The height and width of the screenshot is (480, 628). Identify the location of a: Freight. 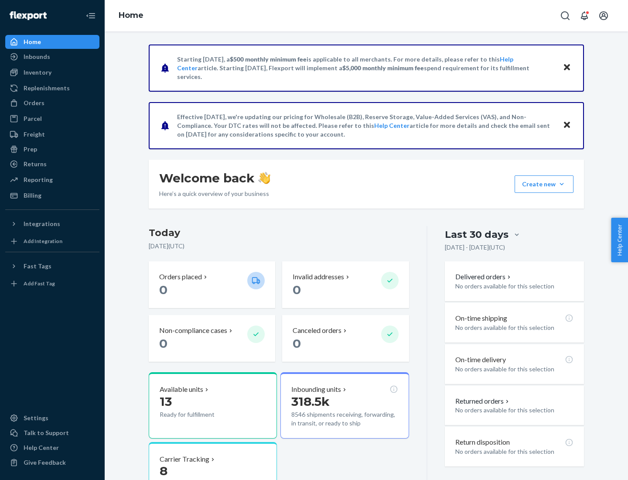
(52, 134).